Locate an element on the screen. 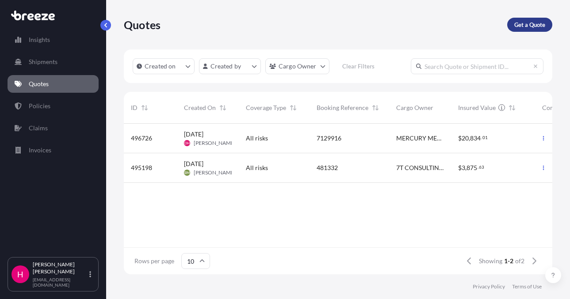 Image resolution: width=570 pixels, height=299 pixels. span: 875 is located at coordinates (471, 168).